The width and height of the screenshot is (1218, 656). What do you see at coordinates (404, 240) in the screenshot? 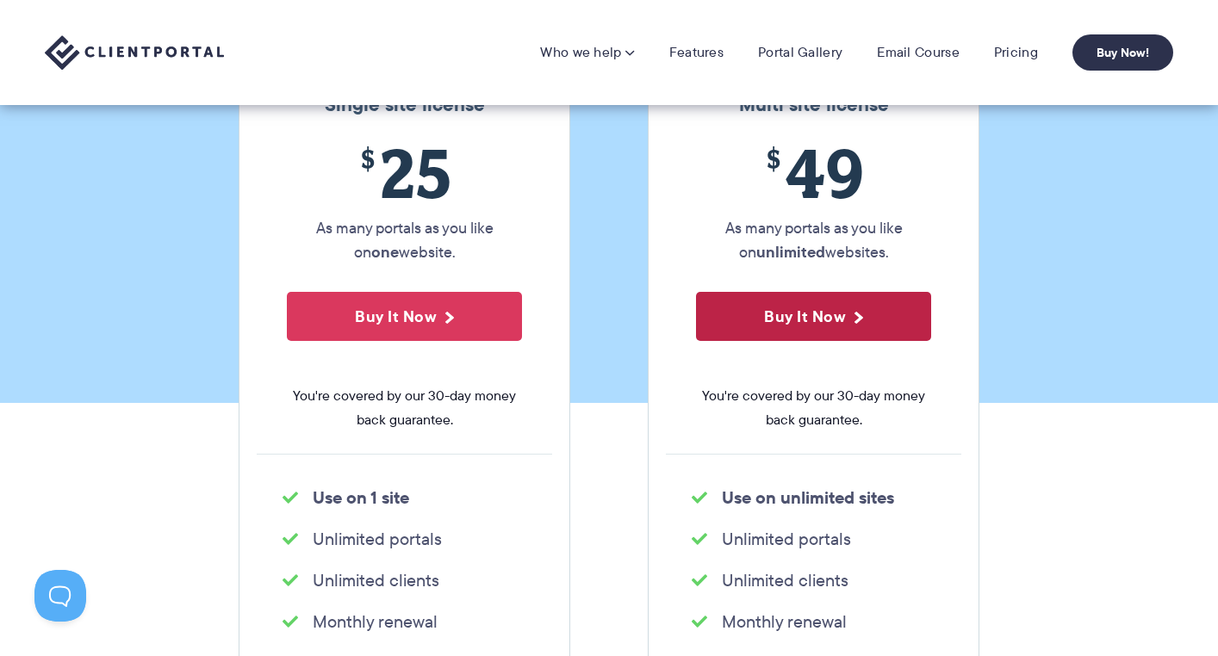
I see `p: As many portals as you like on website.` at bounding box center [404, 240].